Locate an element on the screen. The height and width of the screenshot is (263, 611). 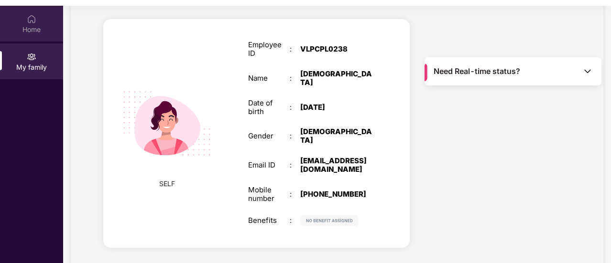
div: Name is located at coordinates (269, 78).